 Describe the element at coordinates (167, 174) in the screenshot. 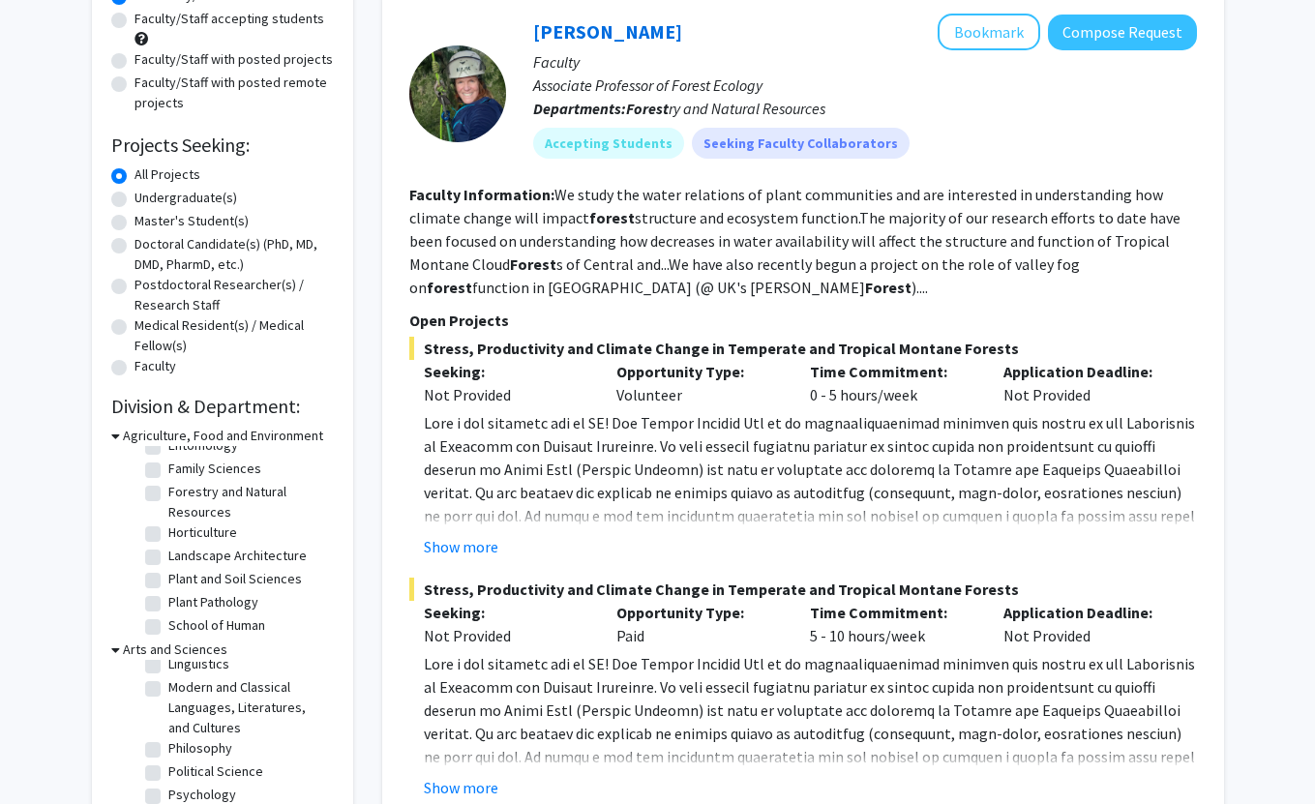

I see `label: All Projects` at that location.